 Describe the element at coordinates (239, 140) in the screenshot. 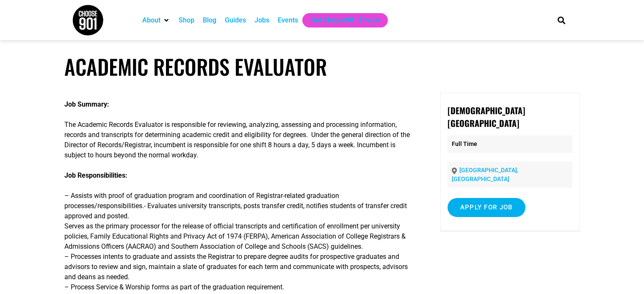

I see `p: The Academic Records Evaluator is responsible for reviewing, analyzing, assessing and processing ...` at that location.